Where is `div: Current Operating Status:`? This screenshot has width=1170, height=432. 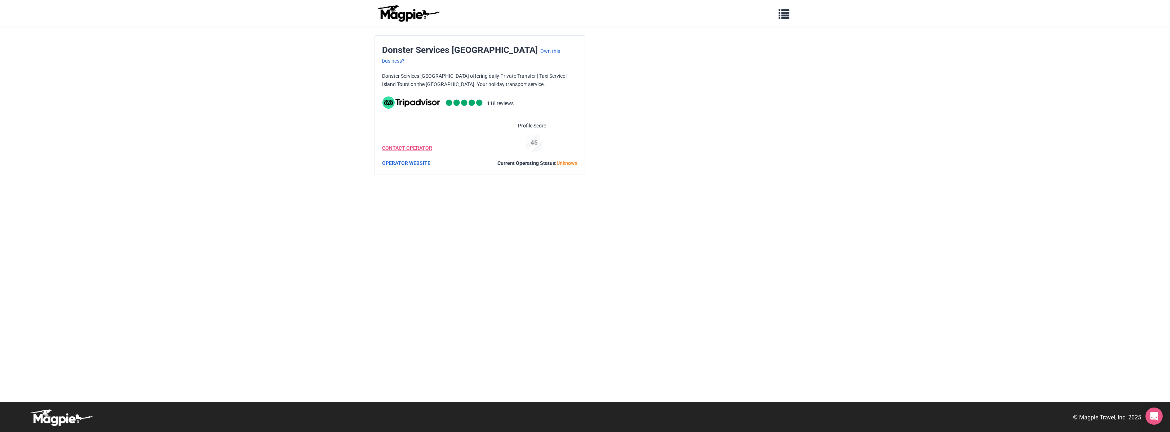 div: Current Operating Status: is located at coordinates (537, 163).